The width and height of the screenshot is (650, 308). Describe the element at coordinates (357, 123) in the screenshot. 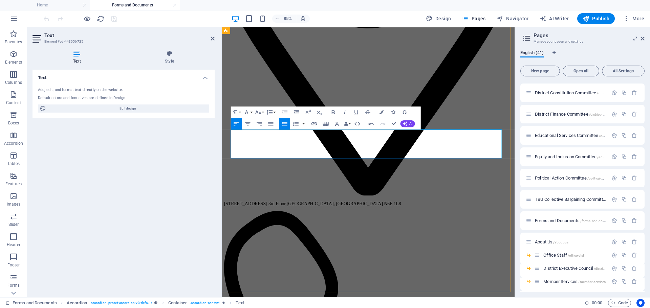

I see `button: HTML` at that location.